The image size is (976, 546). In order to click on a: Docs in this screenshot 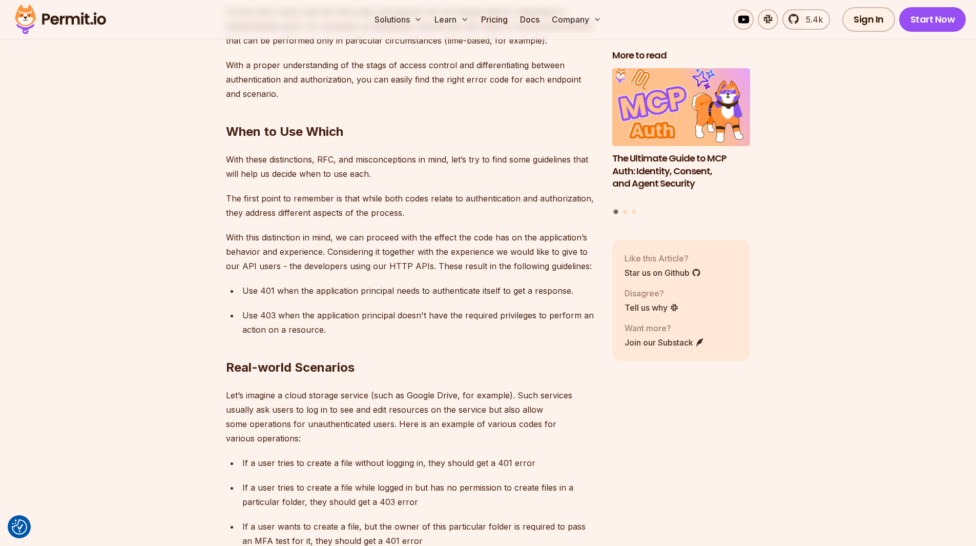, I will do `click(530, 19)`.